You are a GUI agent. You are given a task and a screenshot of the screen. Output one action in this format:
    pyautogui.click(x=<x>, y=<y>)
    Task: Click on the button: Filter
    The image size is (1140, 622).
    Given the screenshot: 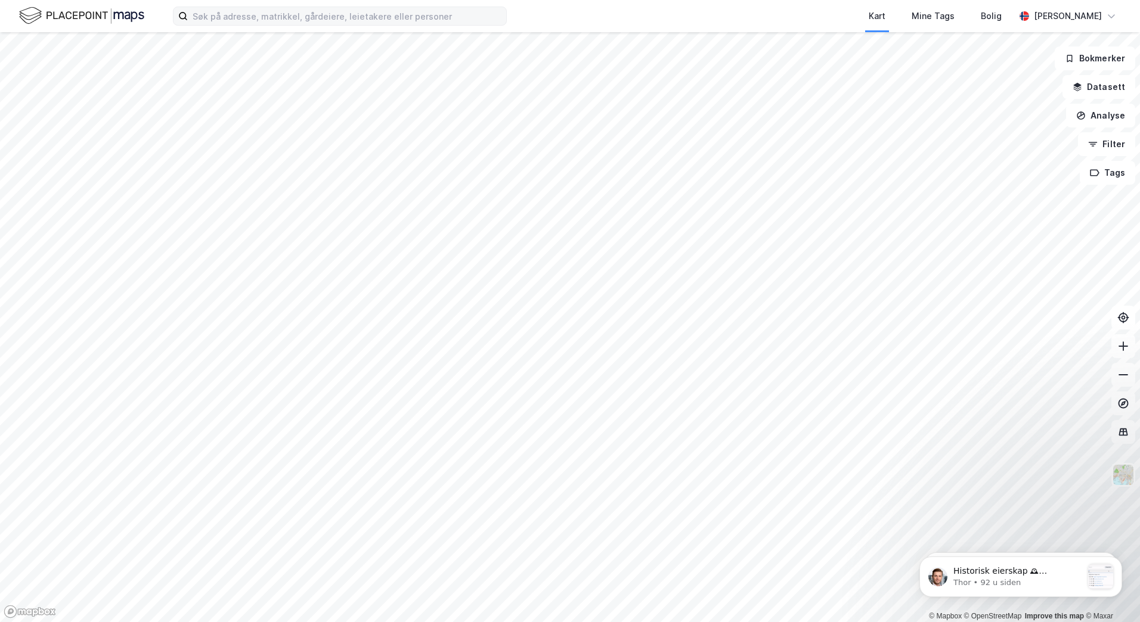 What is the action you would take?
    pyautogui.click(x=1106, y=144)
    